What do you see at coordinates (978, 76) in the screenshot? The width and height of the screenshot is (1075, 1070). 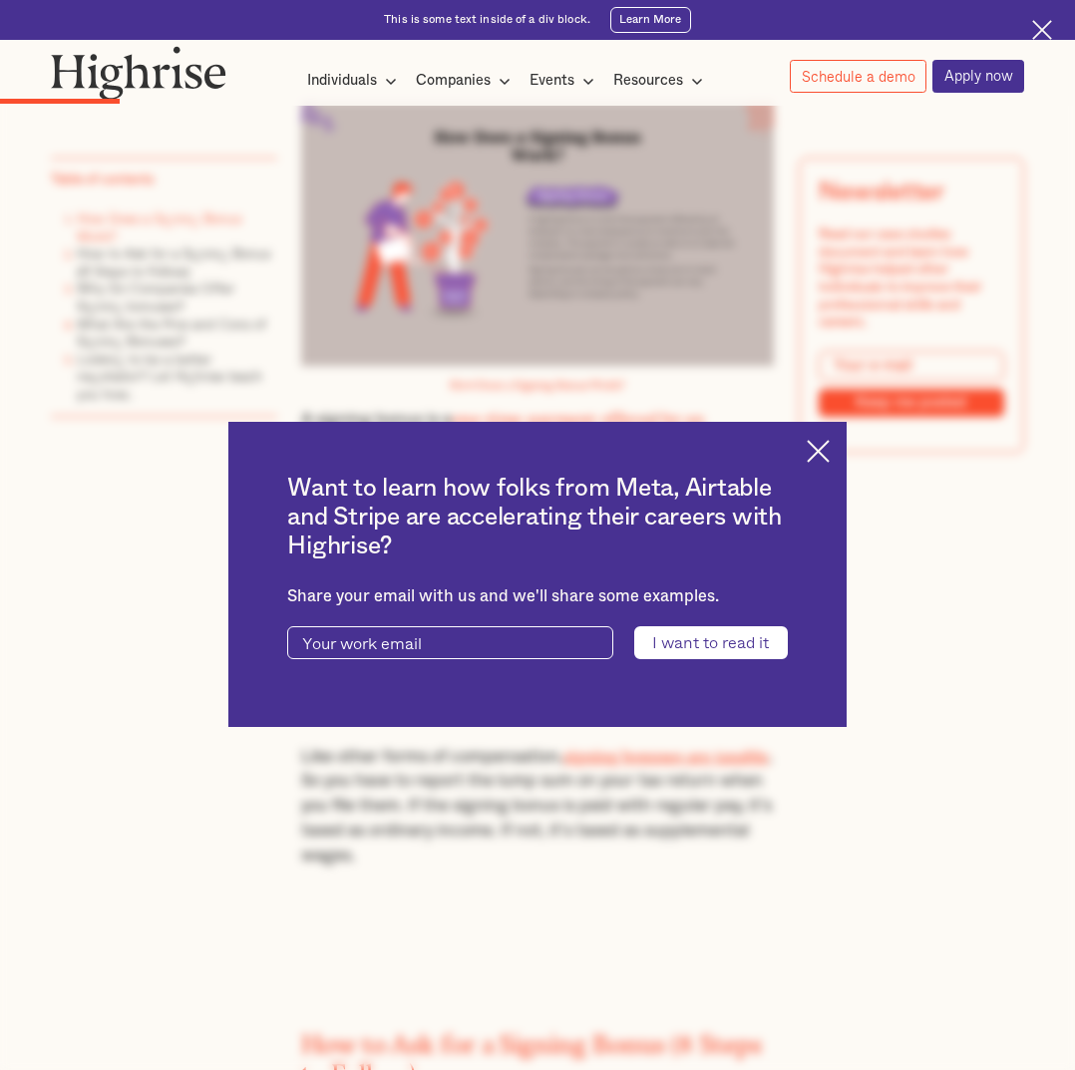 I see `a: Apply now` at bounding box center [978, 76].